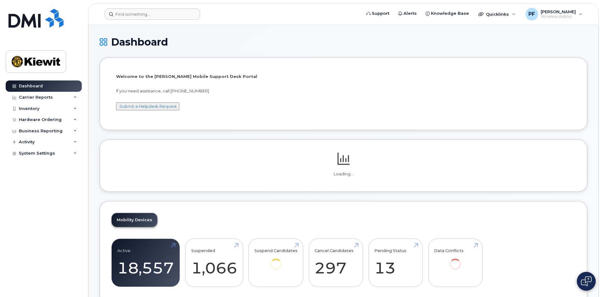 The width and height of the screenshot is (602, 297). Describe the element at coordinates (148, 106) in the screenshot. I see `a: Submit a Helpdesk Request` at that location.